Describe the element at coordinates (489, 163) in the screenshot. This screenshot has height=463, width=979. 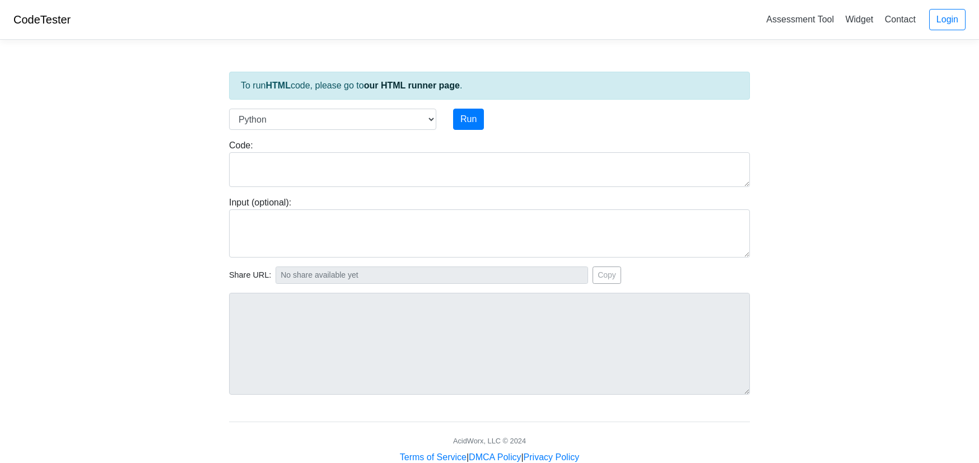
I see `div: Code:` at that location.